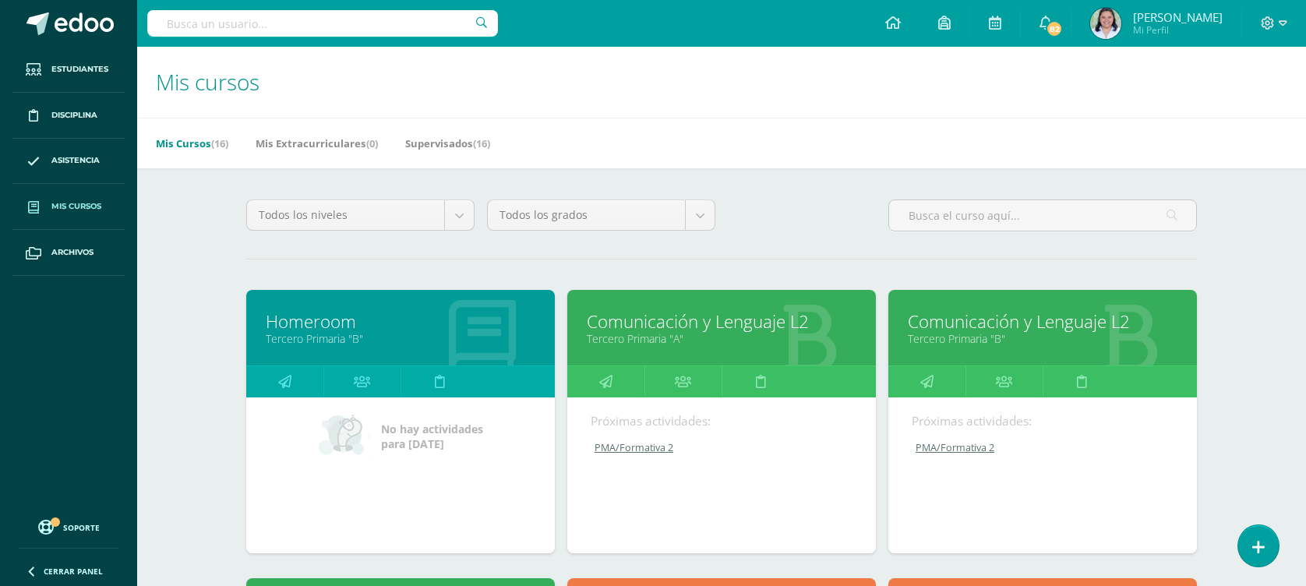 The height and width of the screenshot is (586, 1306). Describe the element at coordinates (372, 143) in the screenshot. I see `span: (0)` at that location.